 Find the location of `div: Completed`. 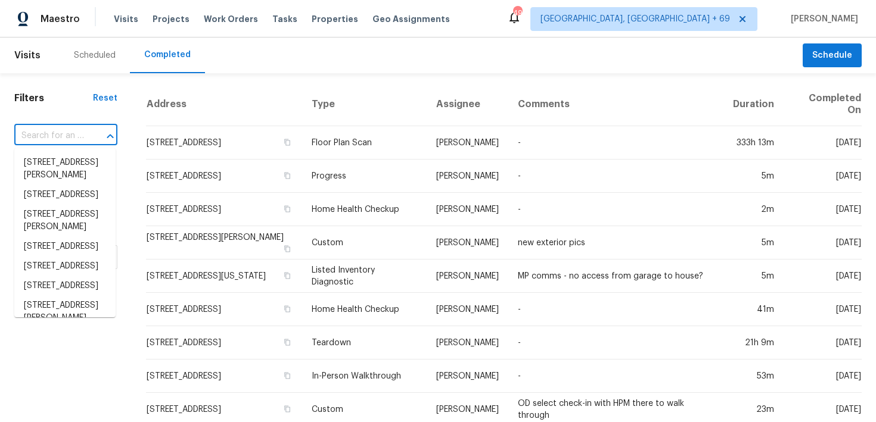

div: Completed is located at coordinates (167, 55).